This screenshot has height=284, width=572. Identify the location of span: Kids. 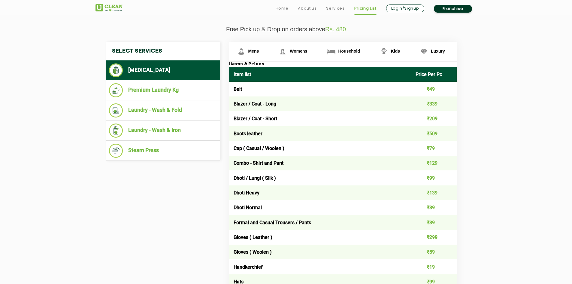
(396, 51).